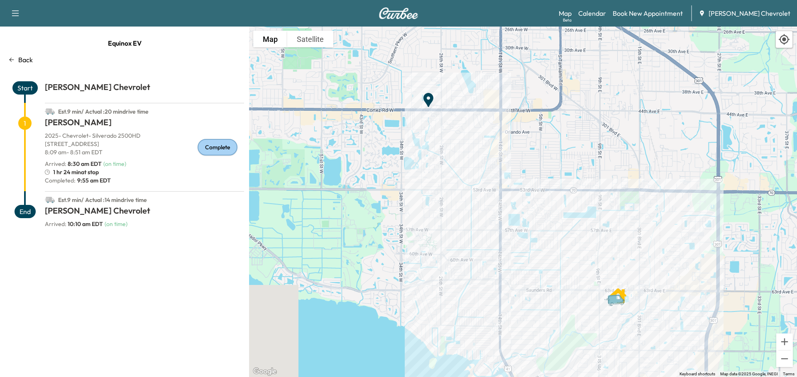 This screenshot has height=377, width=797. I want to click on button: Zoom out, so click(785, 359).